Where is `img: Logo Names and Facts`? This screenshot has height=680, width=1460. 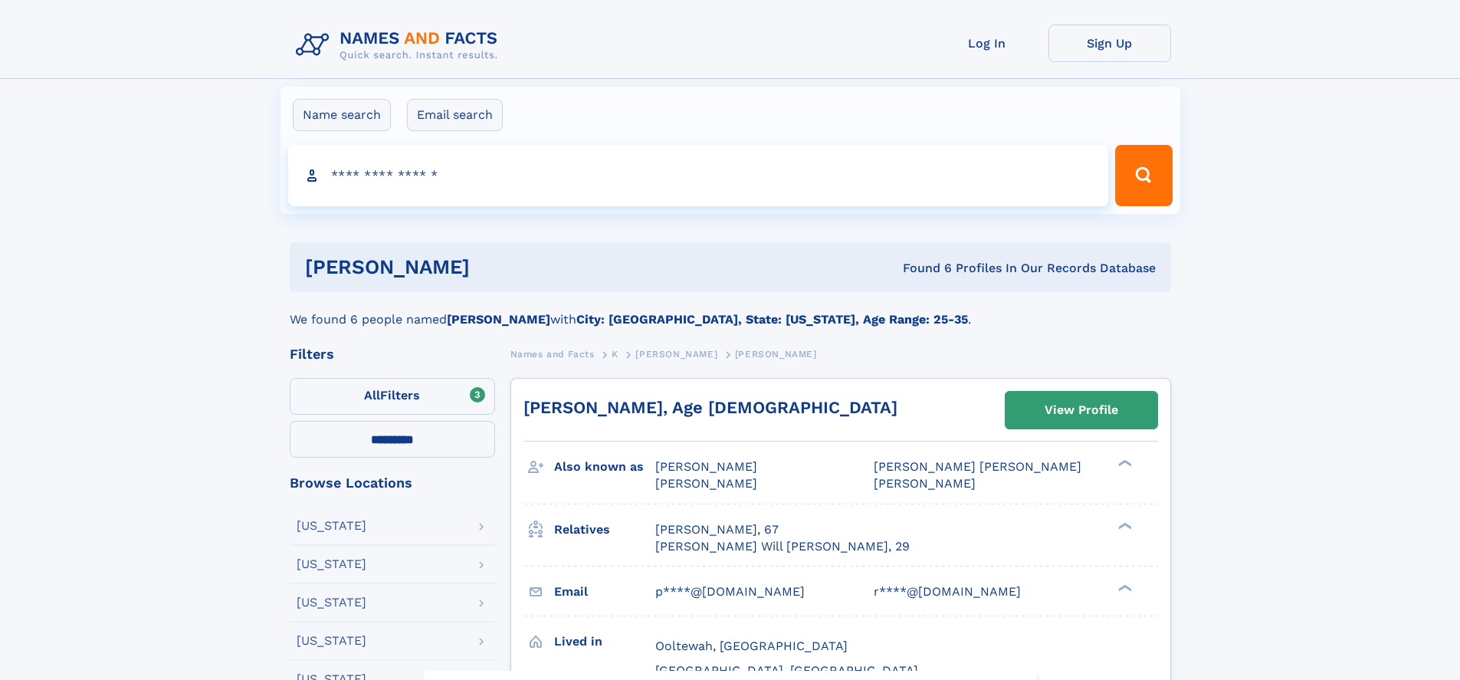
img: Logo Names and Facts is located at coordinates (400, 45).